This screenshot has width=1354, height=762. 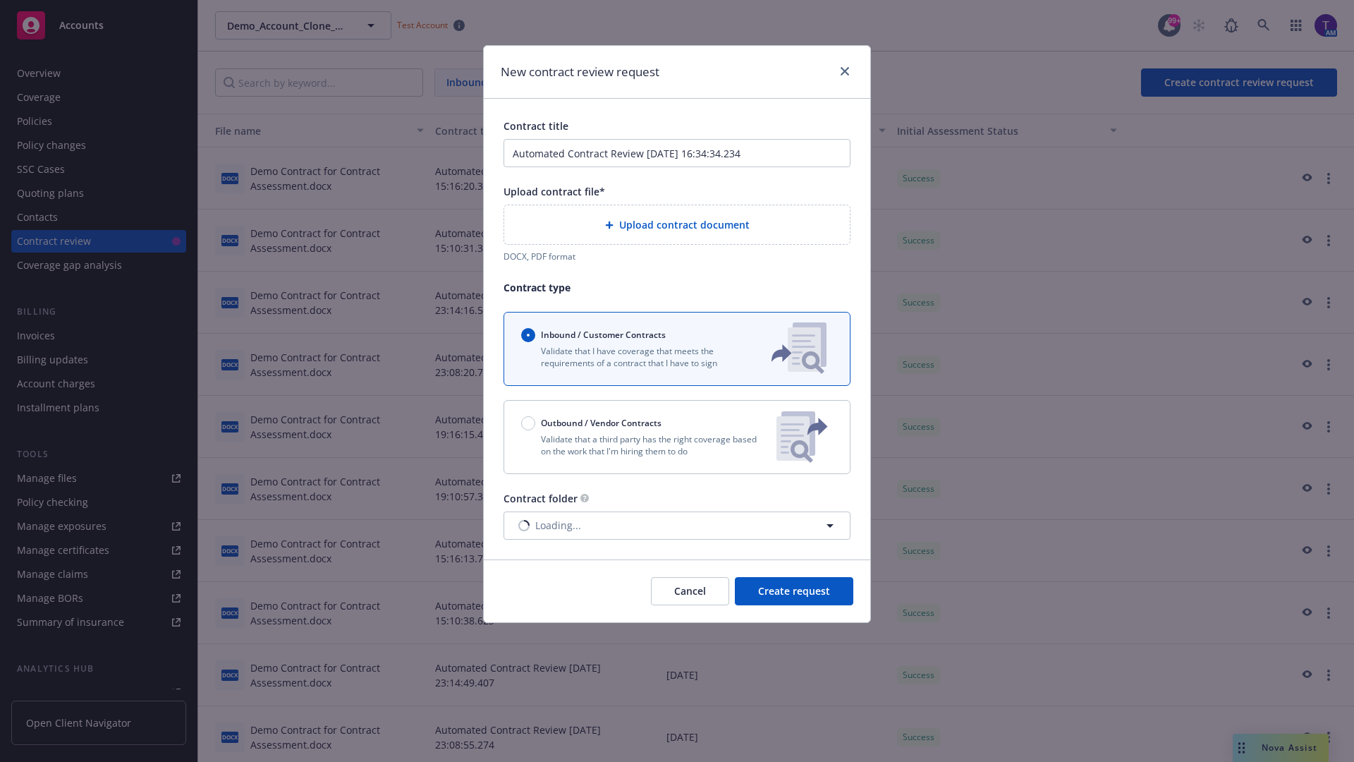 What do you see at coordinates (690, 591) in the screenshot?
I see `button: Cancel` at bounding box center [690, 591].